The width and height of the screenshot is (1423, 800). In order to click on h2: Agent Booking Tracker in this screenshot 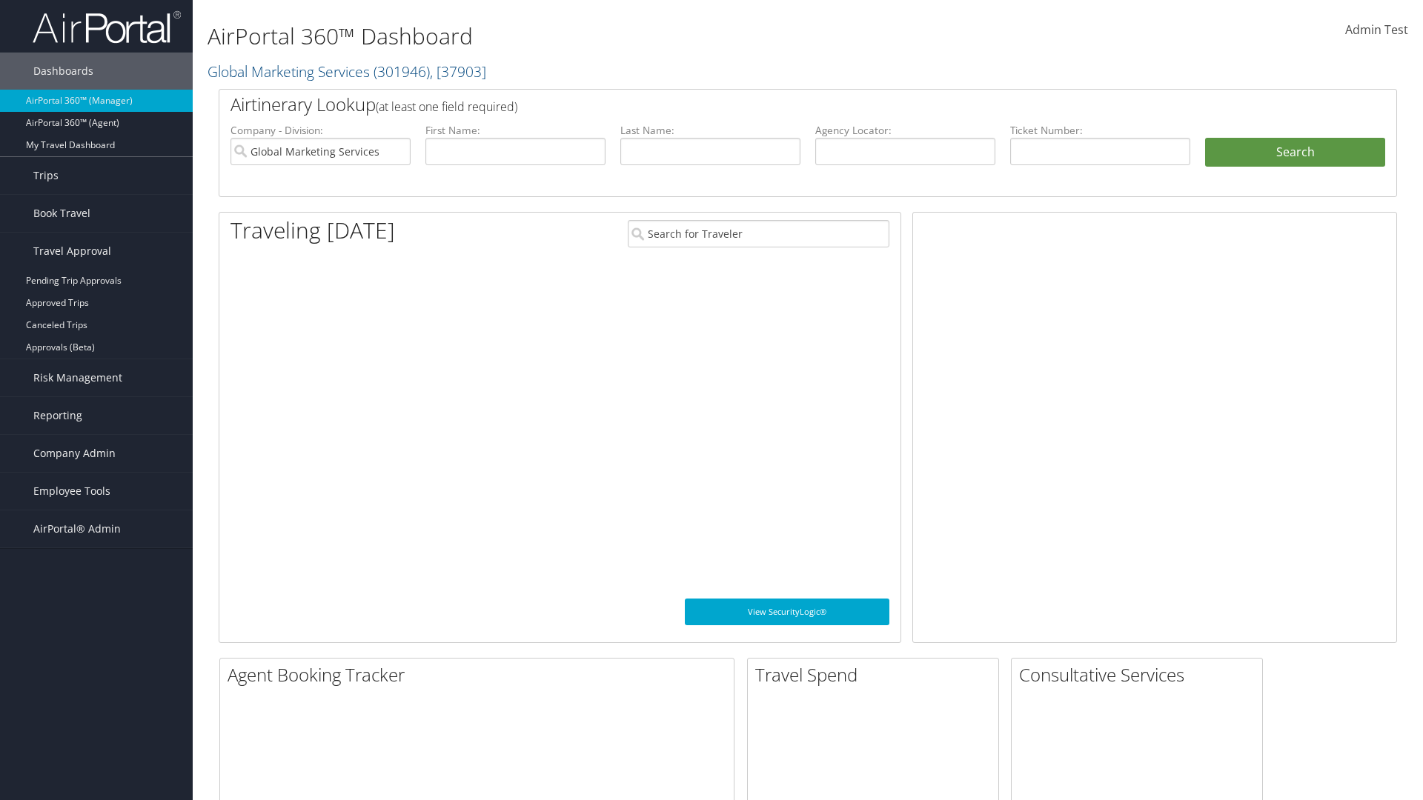, I will do `click(480, 675)`.